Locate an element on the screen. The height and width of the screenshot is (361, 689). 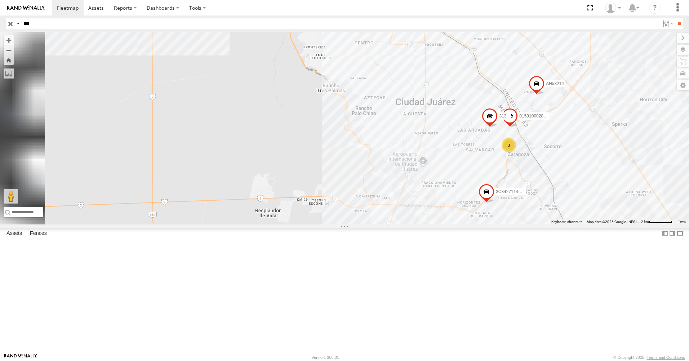
div: Jonathan Soto is located at coordinates (613, 8).